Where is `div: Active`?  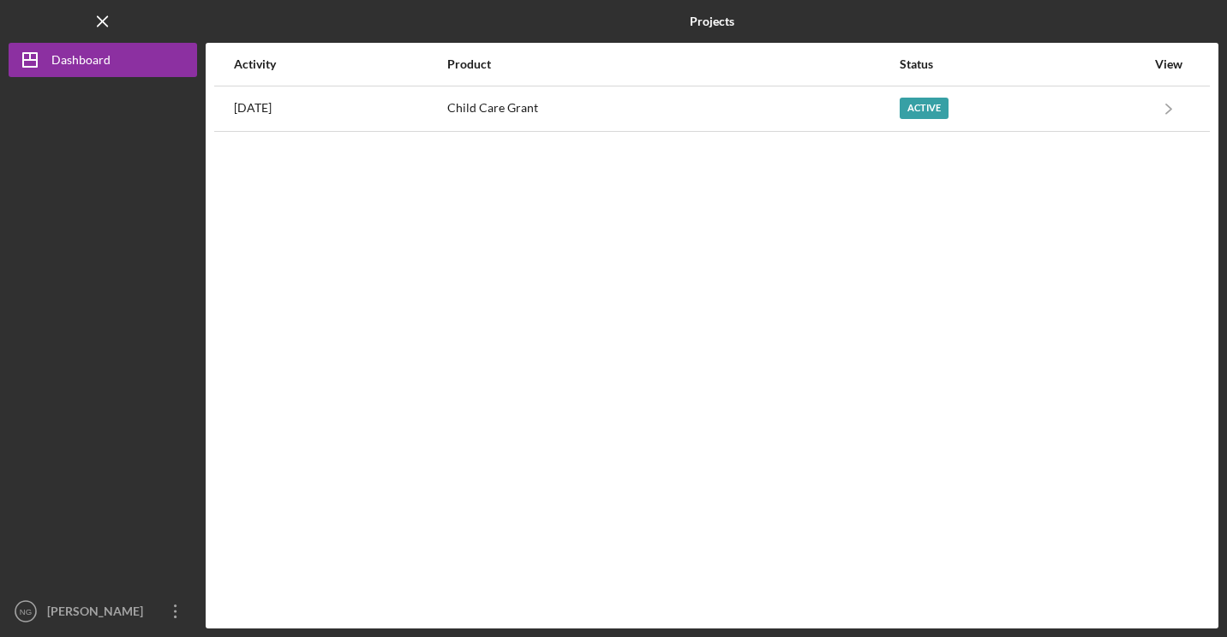
div: Active is located at coordinates (924, 108).